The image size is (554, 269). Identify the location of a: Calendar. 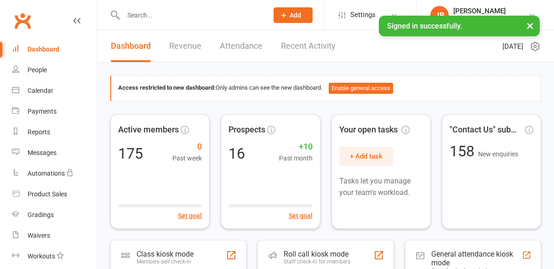
(54, 91).